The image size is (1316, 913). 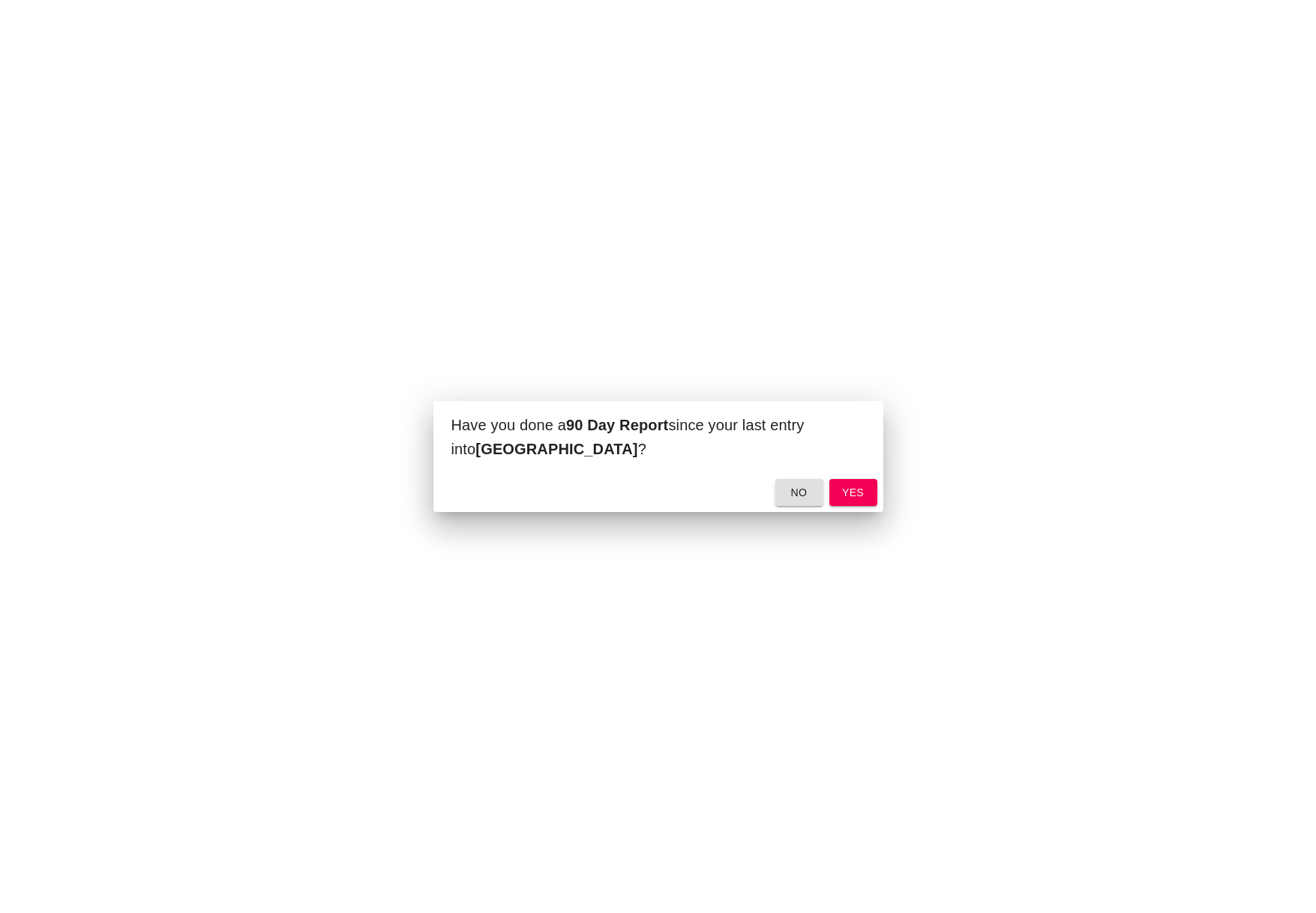 What do you see at coordinates (800, 493) in the screenshot?
I see `button: no` at bounding box center [800, 493].